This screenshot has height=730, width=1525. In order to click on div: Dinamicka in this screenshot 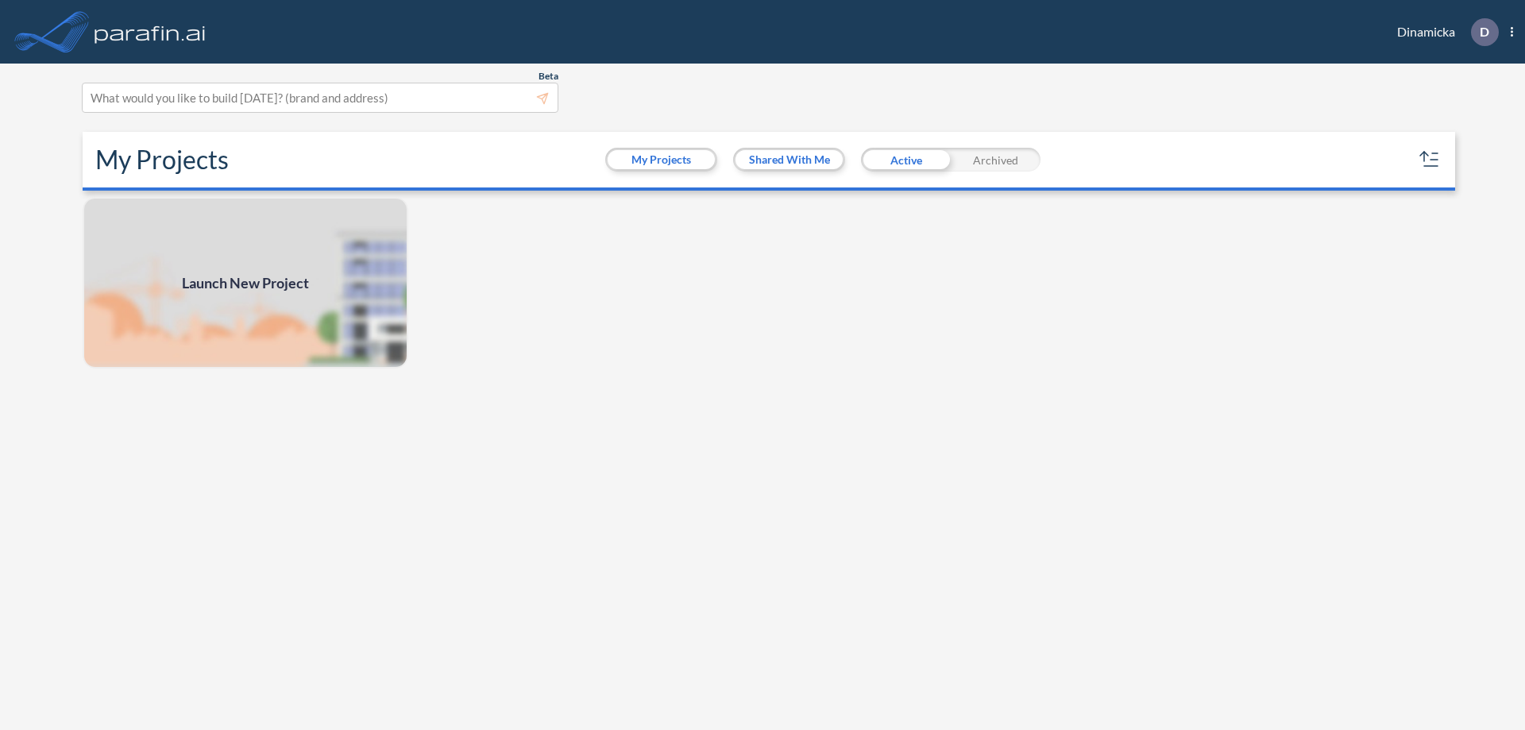, I will do `click(1443, 32)`.